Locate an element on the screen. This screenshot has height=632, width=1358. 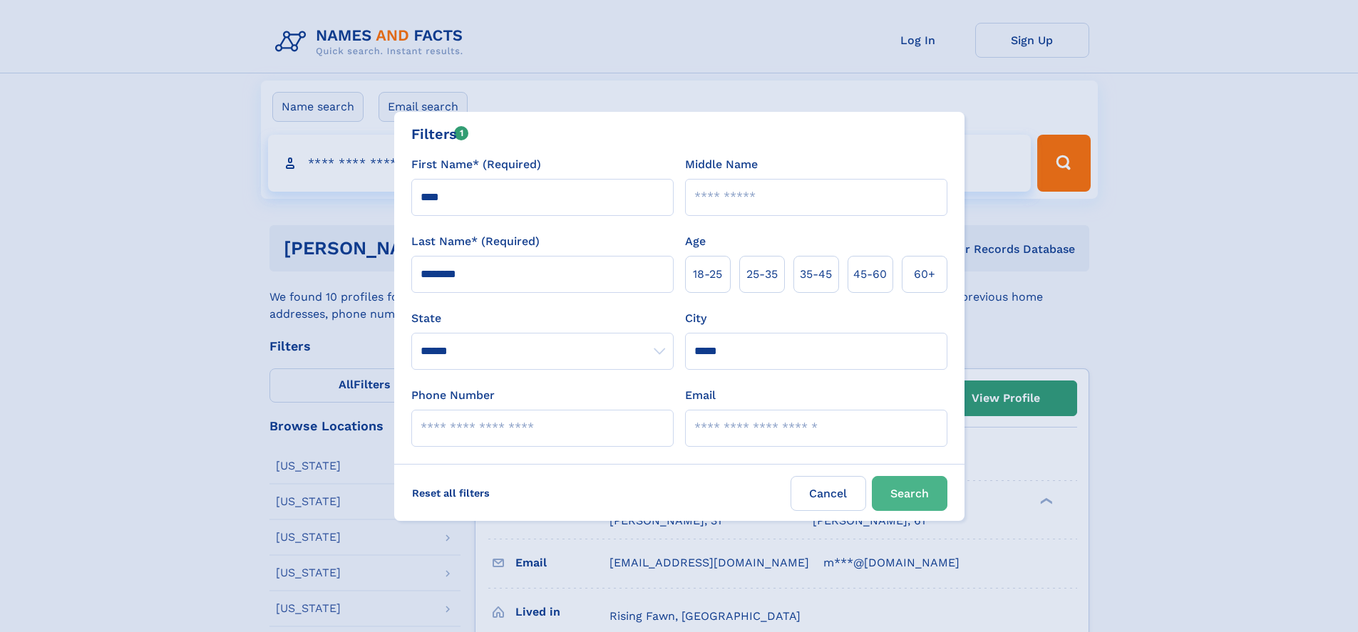
span: 18‑25 is located at coordinates (707, 274).